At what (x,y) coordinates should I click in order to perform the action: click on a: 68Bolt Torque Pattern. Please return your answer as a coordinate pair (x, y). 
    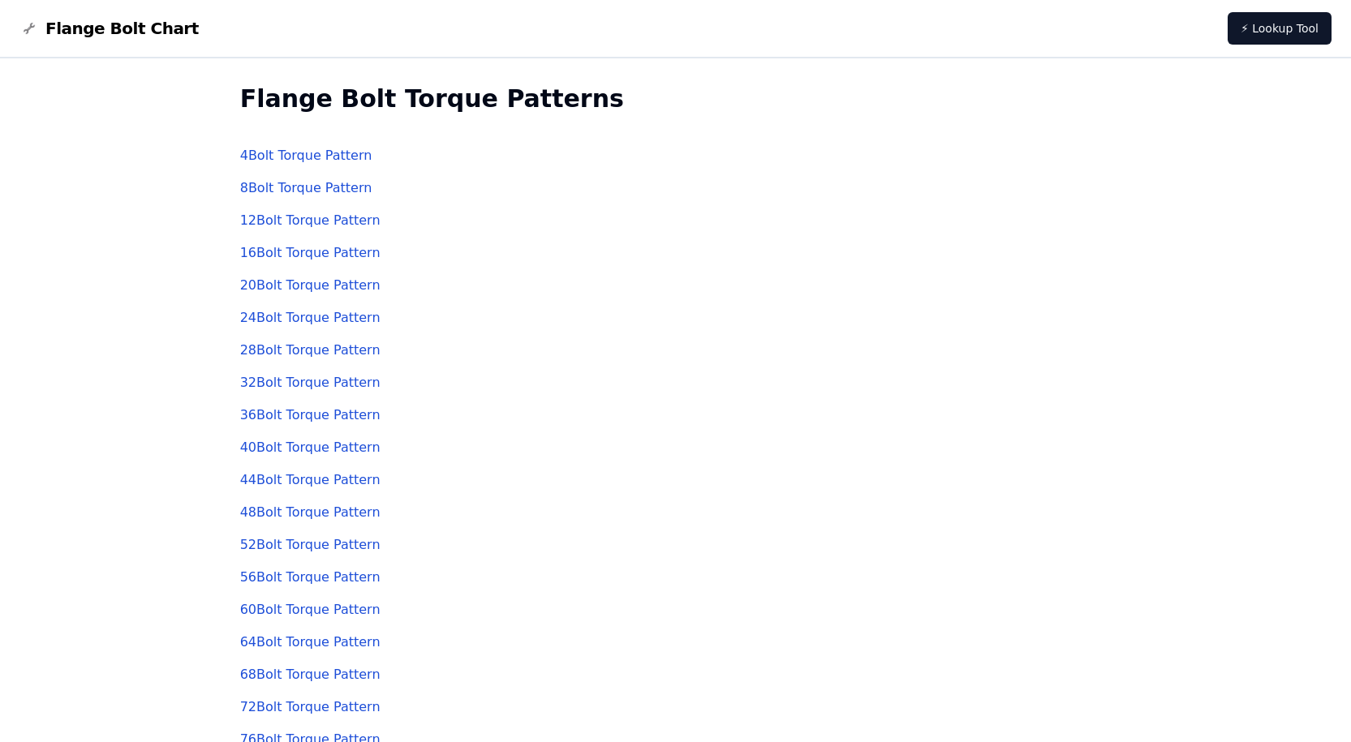
    Looking at the image, I should click on (310, 674).